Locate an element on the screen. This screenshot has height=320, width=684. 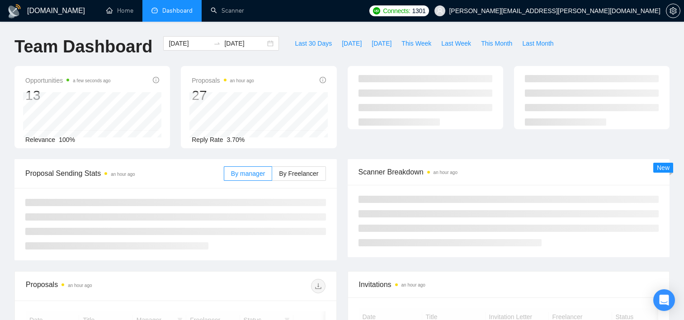
span: Reply Rate is located at coordinates (207, 140).